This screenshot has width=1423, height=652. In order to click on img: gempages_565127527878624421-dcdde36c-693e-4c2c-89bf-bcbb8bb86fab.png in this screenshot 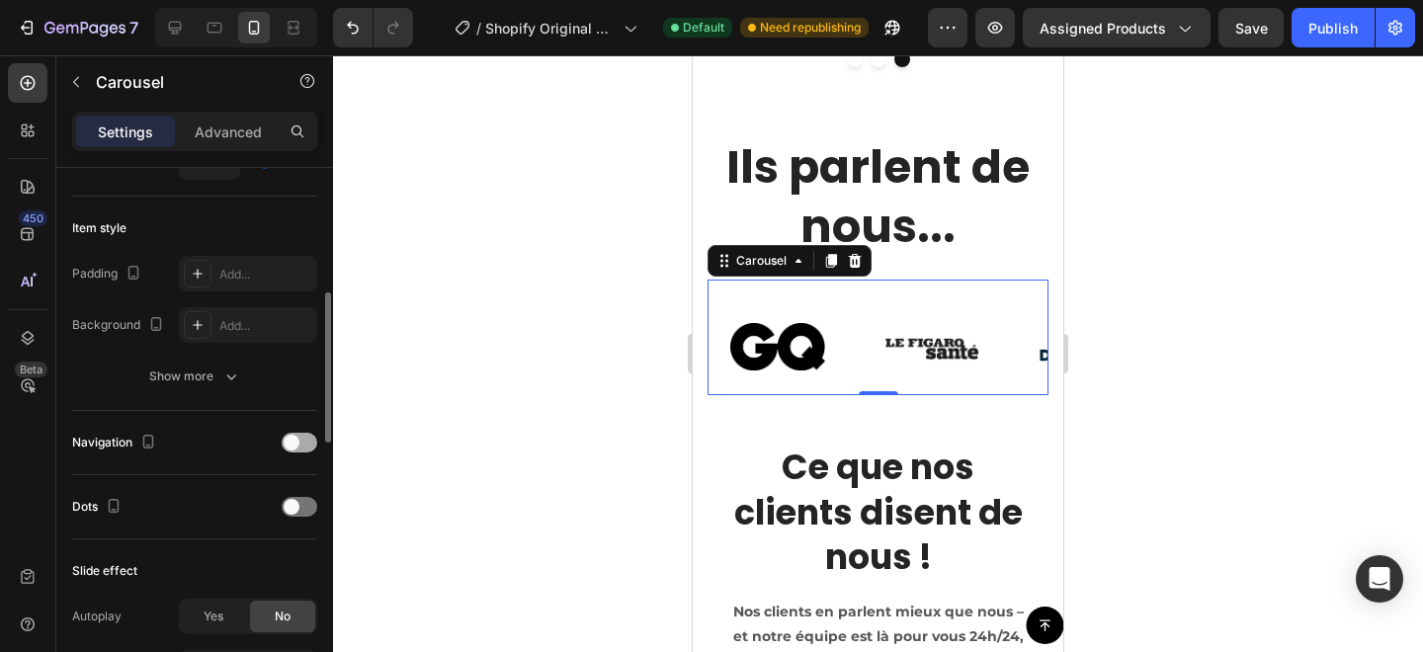, I will do `click(85, 292)`.